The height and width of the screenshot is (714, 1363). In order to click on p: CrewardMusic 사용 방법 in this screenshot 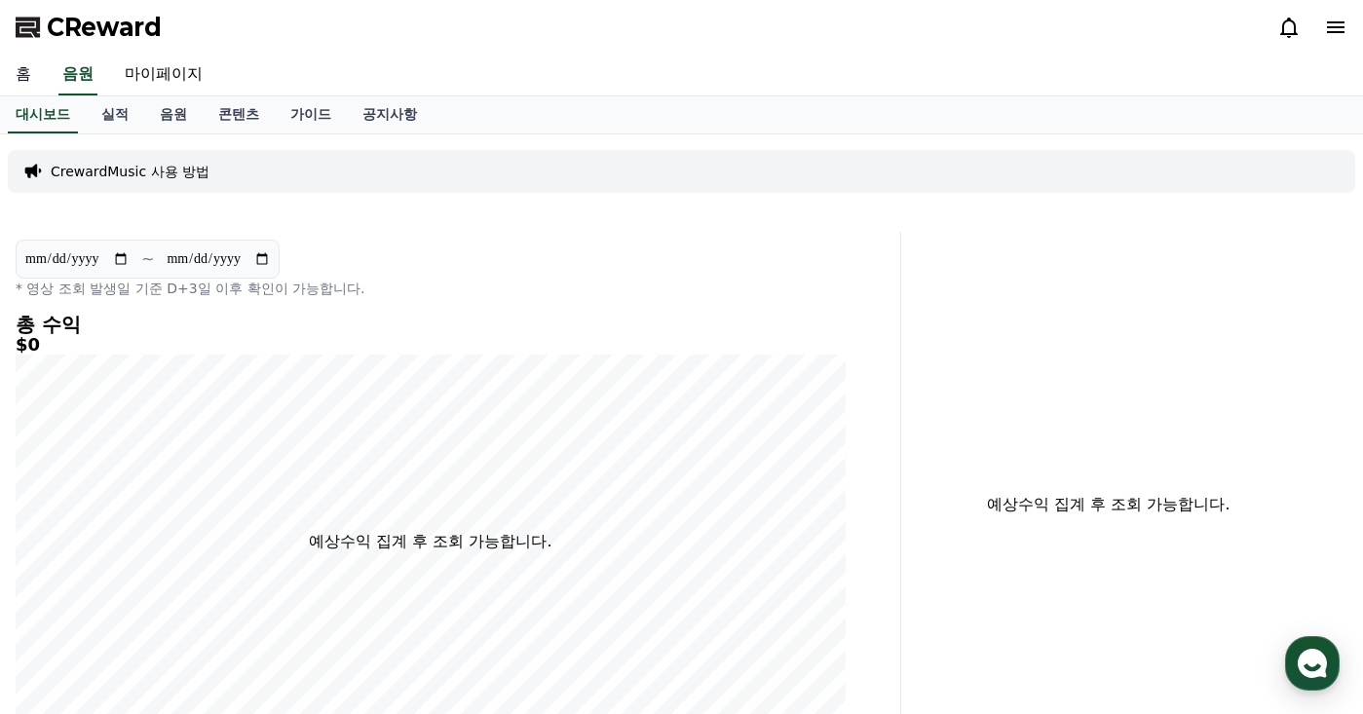, I will do `click(130, 171)`.